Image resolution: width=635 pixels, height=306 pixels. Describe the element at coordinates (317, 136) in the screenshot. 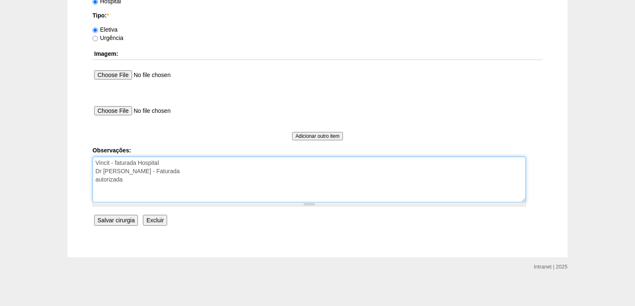

I see `input: Adicionar outro item` at that location.